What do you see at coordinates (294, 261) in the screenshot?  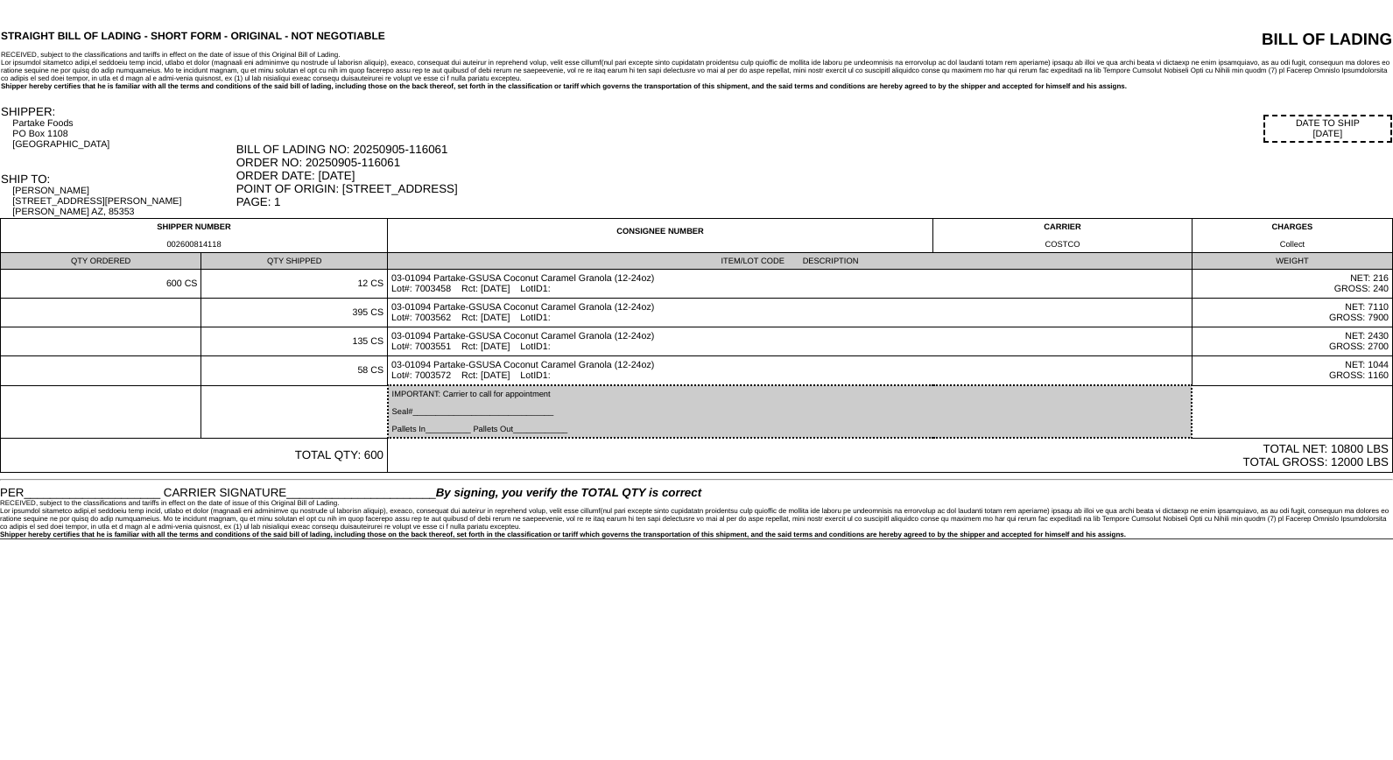 I see `td: QTY SHIPPED` at bounding box center [294, 261].